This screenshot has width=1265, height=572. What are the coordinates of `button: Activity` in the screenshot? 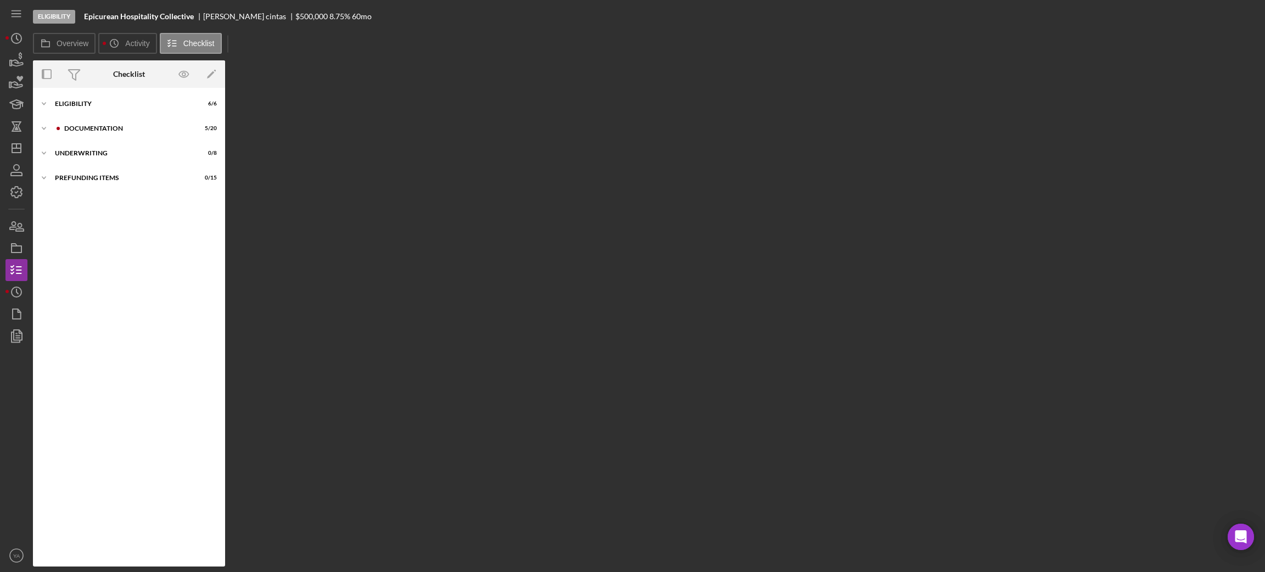 It's located at (127, 43).